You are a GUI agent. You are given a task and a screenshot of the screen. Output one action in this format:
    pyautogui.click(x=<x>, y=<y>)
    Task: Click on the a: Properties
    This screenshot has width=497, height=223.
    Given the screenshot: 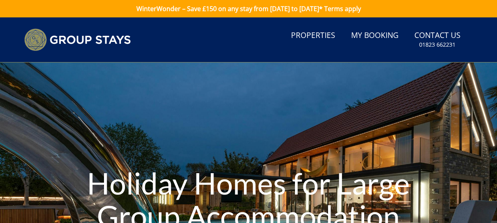 What is the action you would take?
    pyautogui.click(x=313, y=36)
    